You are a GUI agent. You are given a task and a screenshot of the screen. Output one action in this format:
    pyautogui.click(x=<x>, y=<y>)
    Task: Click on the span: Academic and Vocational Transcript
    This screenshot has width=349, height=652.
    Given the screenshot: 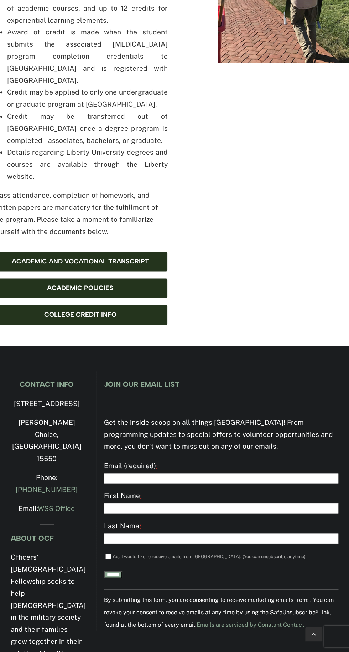 What is the action you would take?
    pyautogui.click(x=80, y=261)
    